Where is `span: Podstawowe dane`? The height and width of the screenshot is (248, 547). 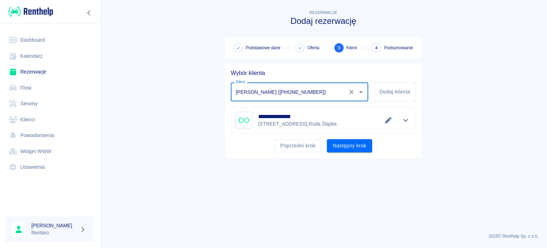
span: Podstawowe dane is located at coordinates (263, 48).